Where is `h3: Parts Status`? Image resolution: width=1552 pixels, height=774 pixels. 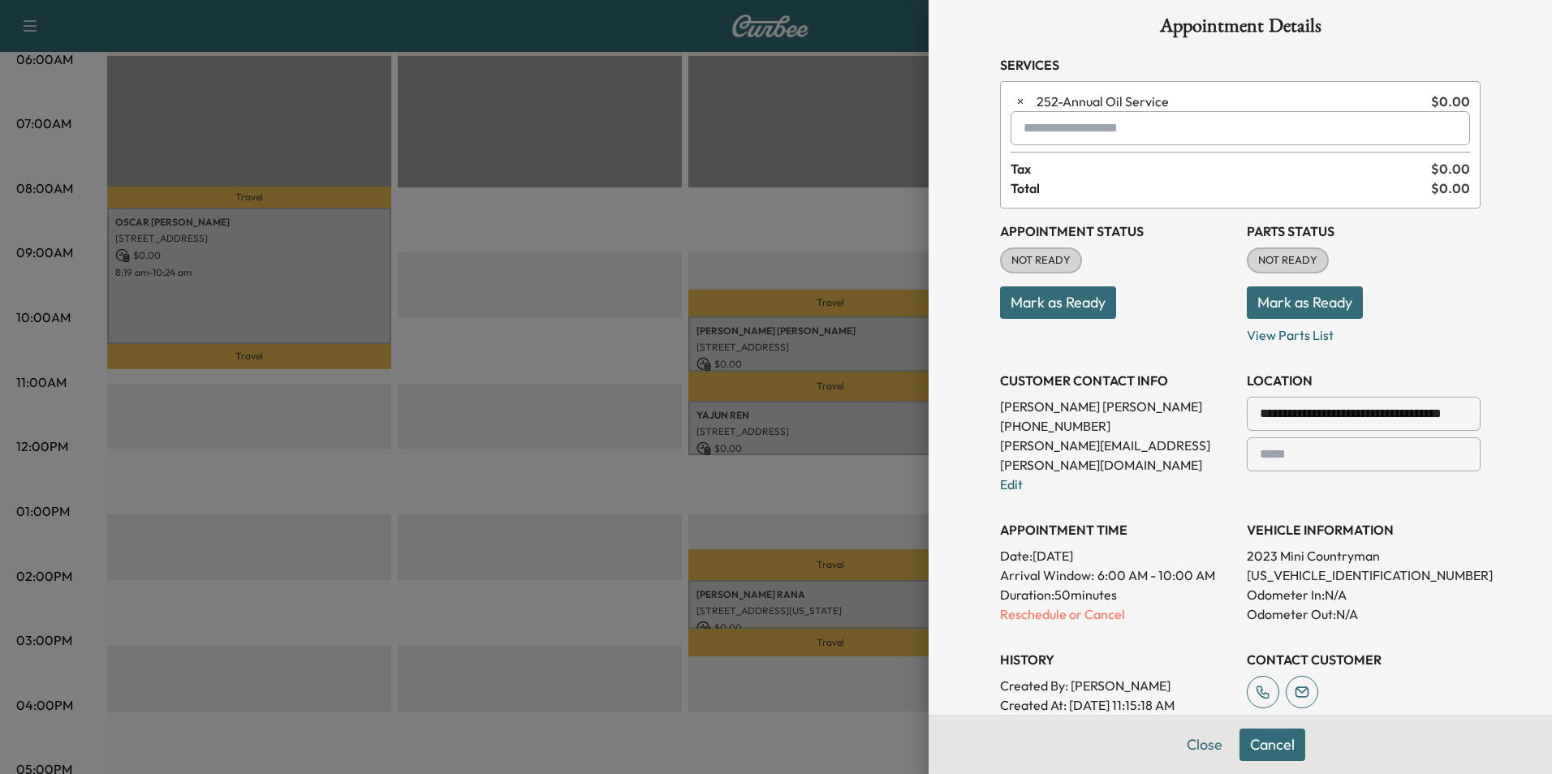 h3: Parts Status is located at coordinates (1364, 231).